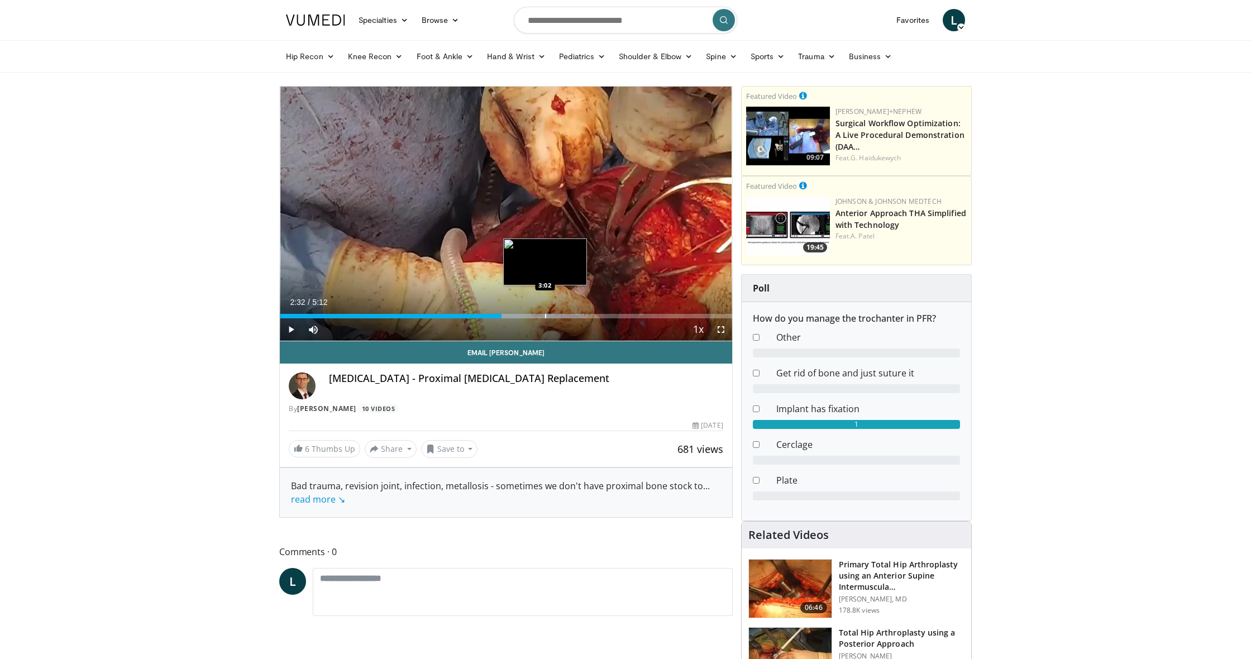 This screenshot has width=1251, height=659. What do you see at coordinates (378, 408) in the screenshot?
I see `a: 10 Videos` at bounding box center [378, 408].